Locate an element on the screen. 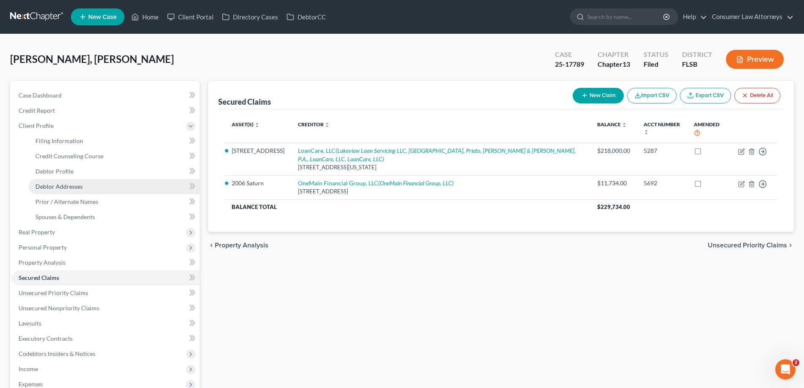  a: Help is located at coordinates (693, 17).